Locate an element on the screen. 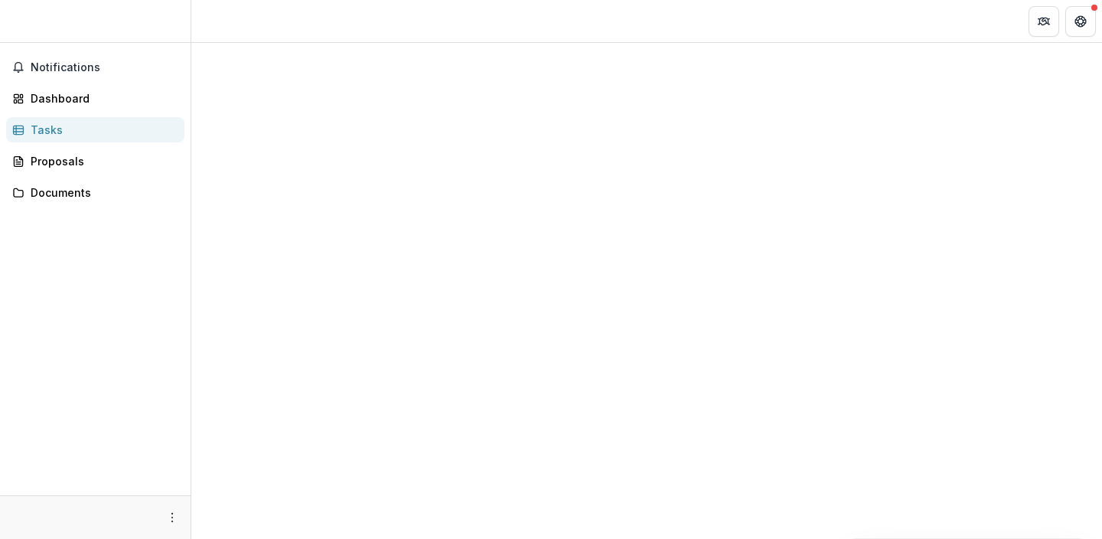  div: Documents is located at coordinates (101, 192).